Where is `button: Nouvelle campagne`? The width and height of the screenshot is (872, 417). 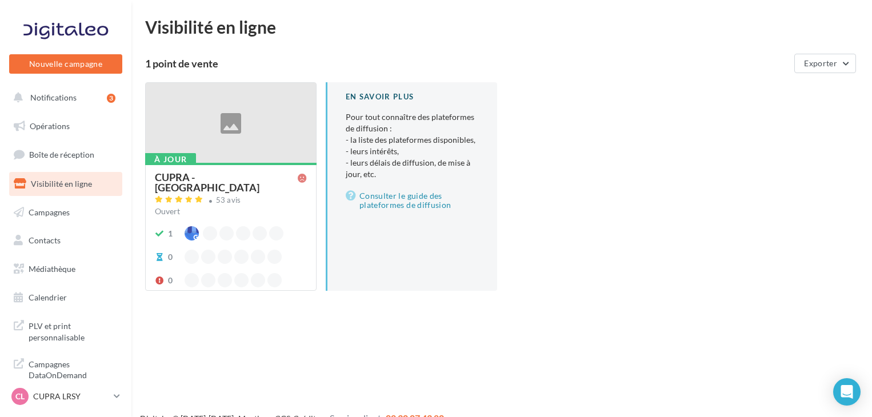 button: Nouvelle campagne is located at coordinates (66, 64).